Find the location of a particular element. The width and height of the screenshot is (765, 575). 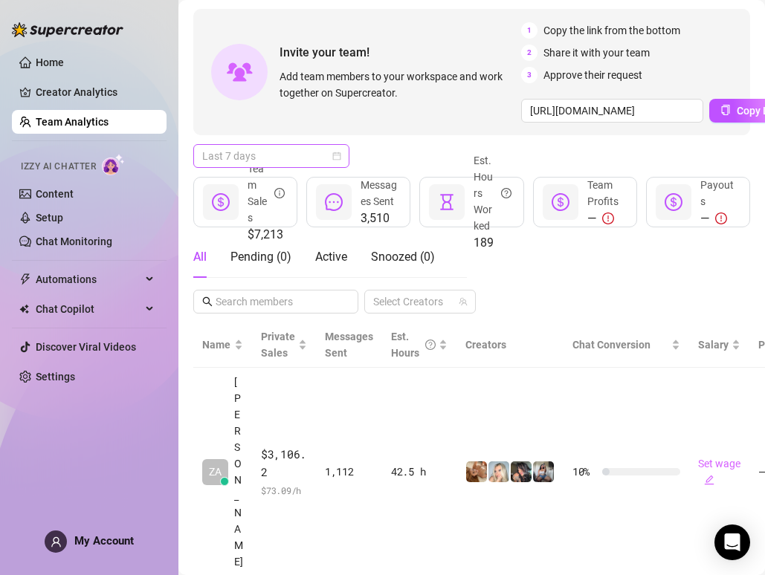

a: Settings is located at coordinates (55, 377).